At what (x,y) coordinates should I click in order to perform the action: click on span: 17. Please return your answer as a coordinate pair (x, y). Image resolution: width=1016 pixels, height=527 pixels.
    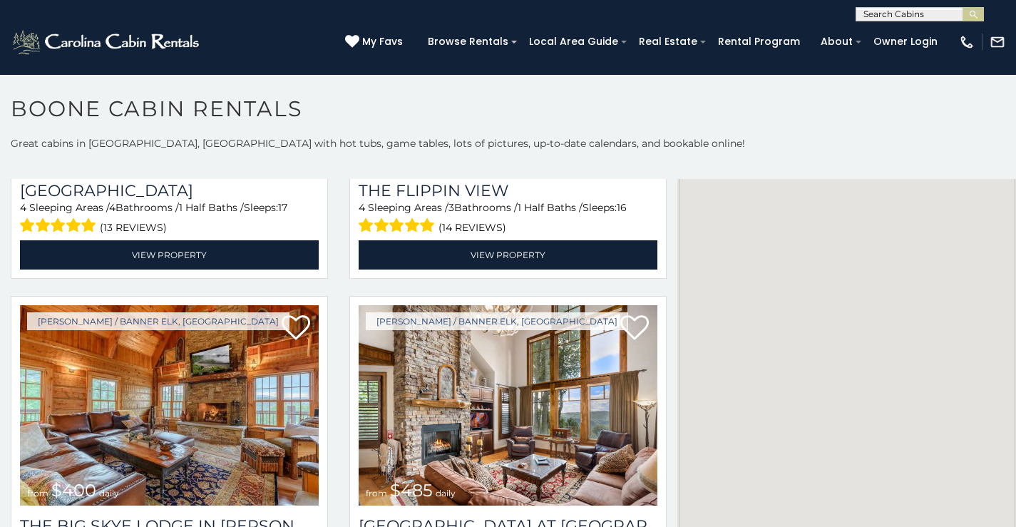
    Looking at the image, I should click on (282, 208).